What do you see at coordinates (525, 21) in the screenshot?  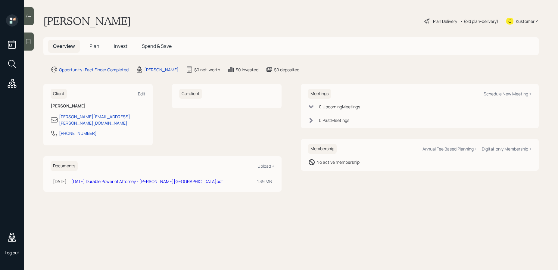 I see `div: Kustomer` at bounding box center [525, 21].